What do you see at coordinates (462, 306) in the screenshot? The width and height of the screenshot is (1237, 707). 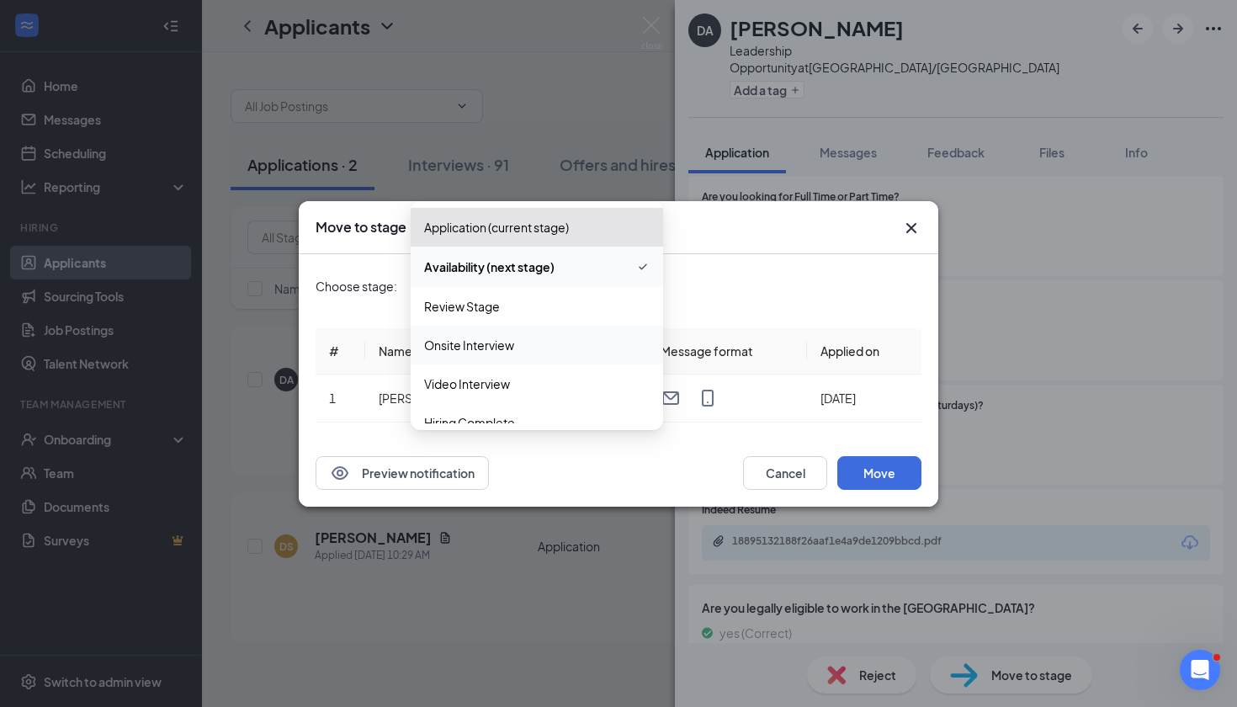 I see `span: Review Stage` at bounding box center [462, 306].